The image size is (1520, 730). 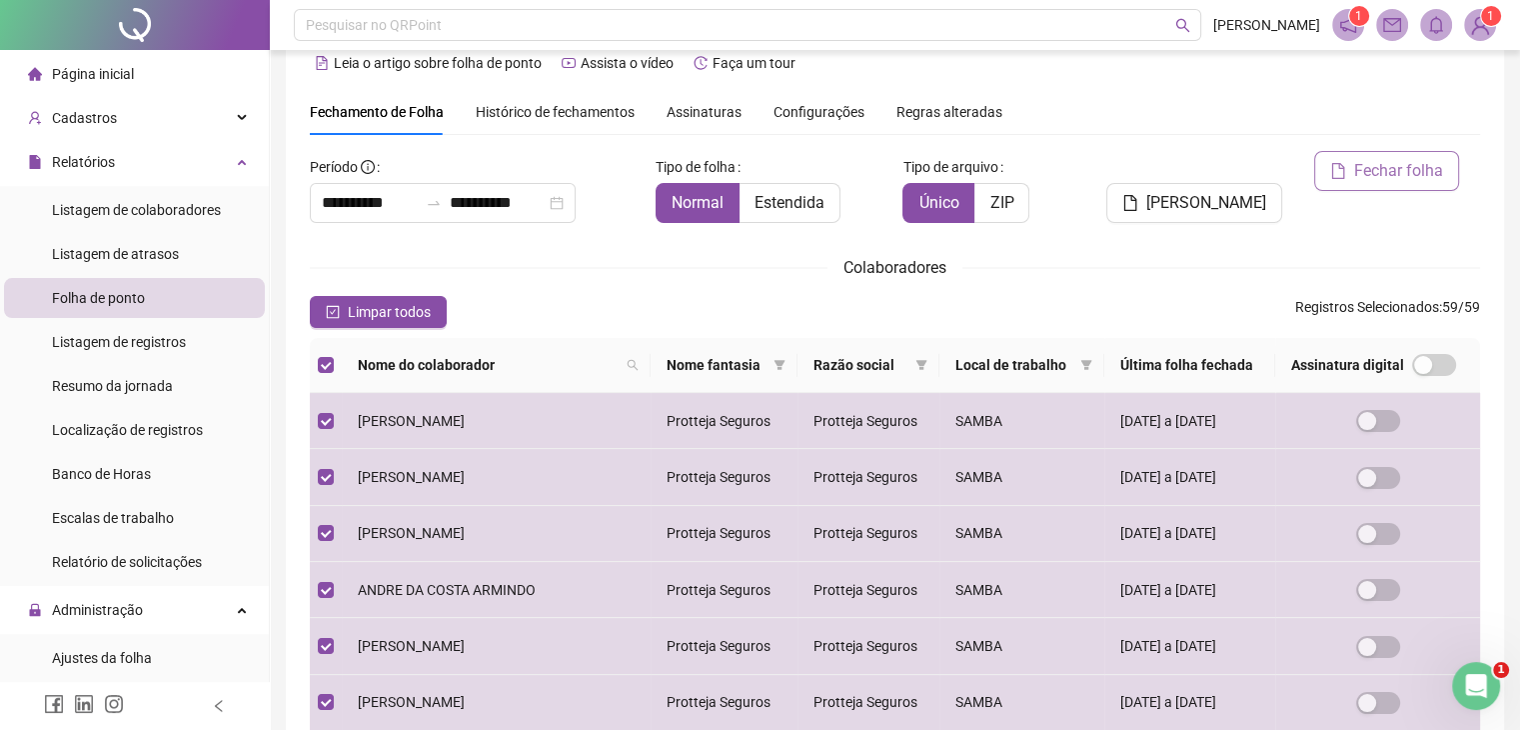 What do you see at coordinates (112, 386) in the screenshot?
I see `span: Resumo da jornada` at bounding box center [112, 386].